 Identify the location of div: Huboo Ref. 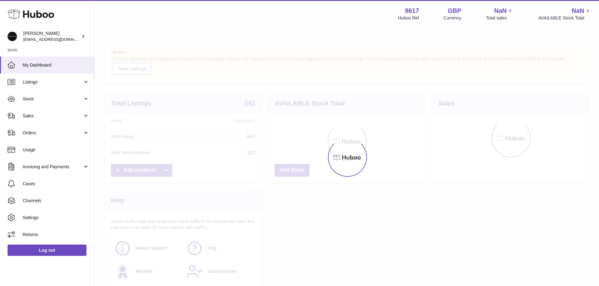
(408, 18).